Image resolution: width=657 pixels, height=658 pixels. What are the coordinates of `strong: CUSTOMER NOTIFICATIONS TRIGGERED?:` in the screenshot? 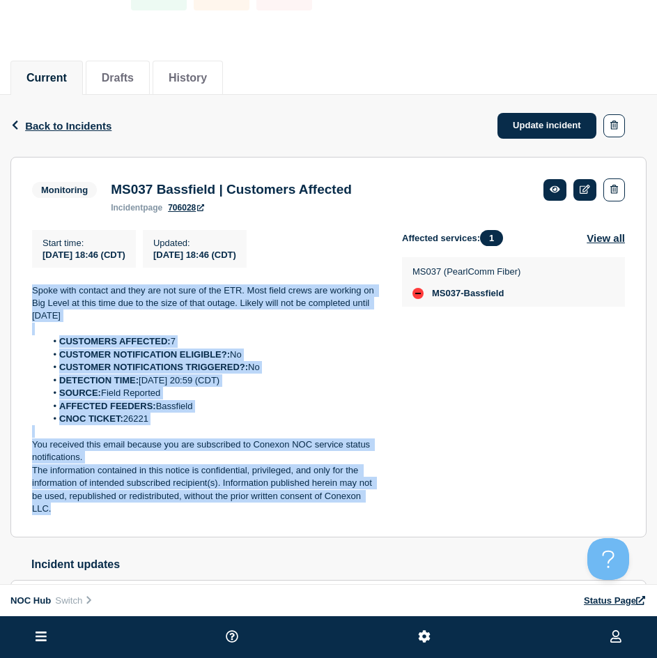 It's located at (153, 367).